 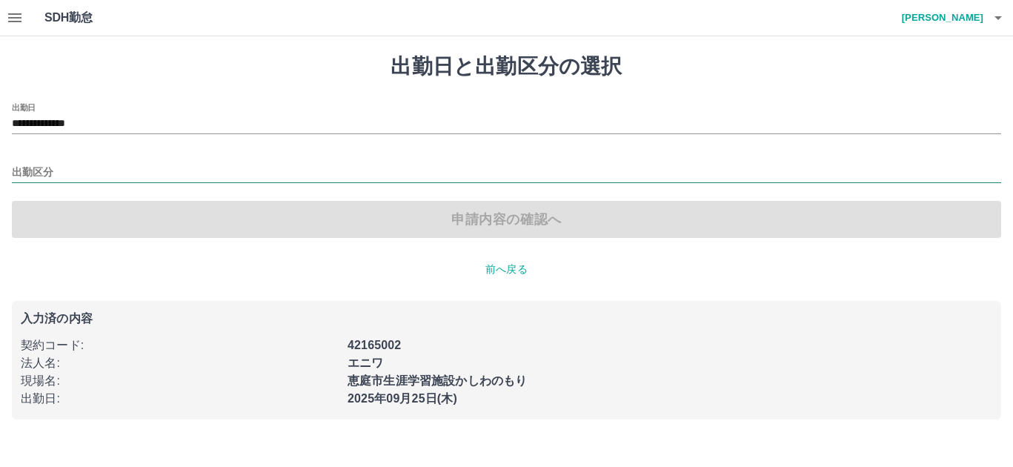 I want to click on p: 出勤日 :, so click(x=179, y=399).